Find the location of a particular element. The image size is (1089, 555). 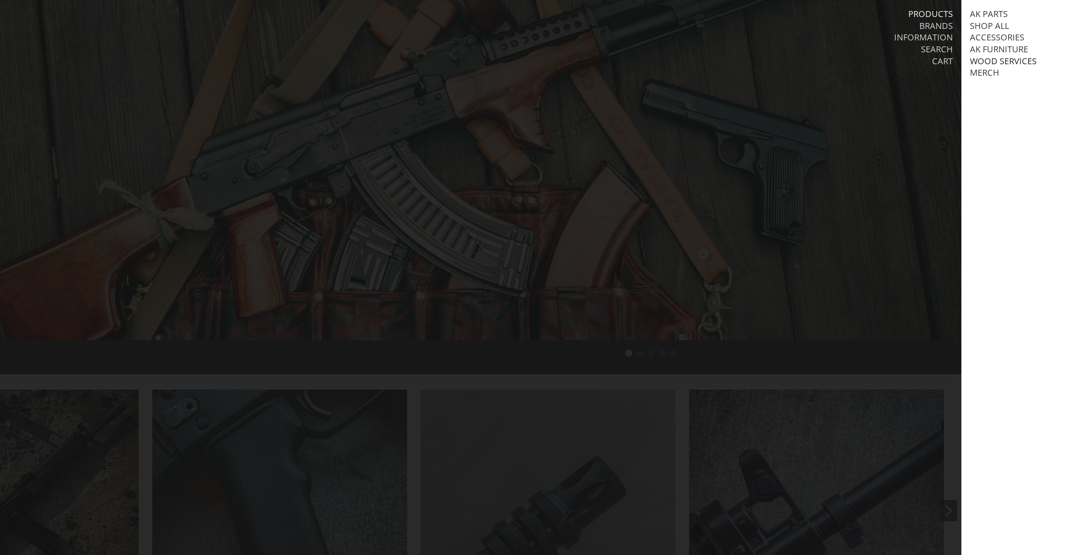

a: Shop All is located at coordinates (990, 26).